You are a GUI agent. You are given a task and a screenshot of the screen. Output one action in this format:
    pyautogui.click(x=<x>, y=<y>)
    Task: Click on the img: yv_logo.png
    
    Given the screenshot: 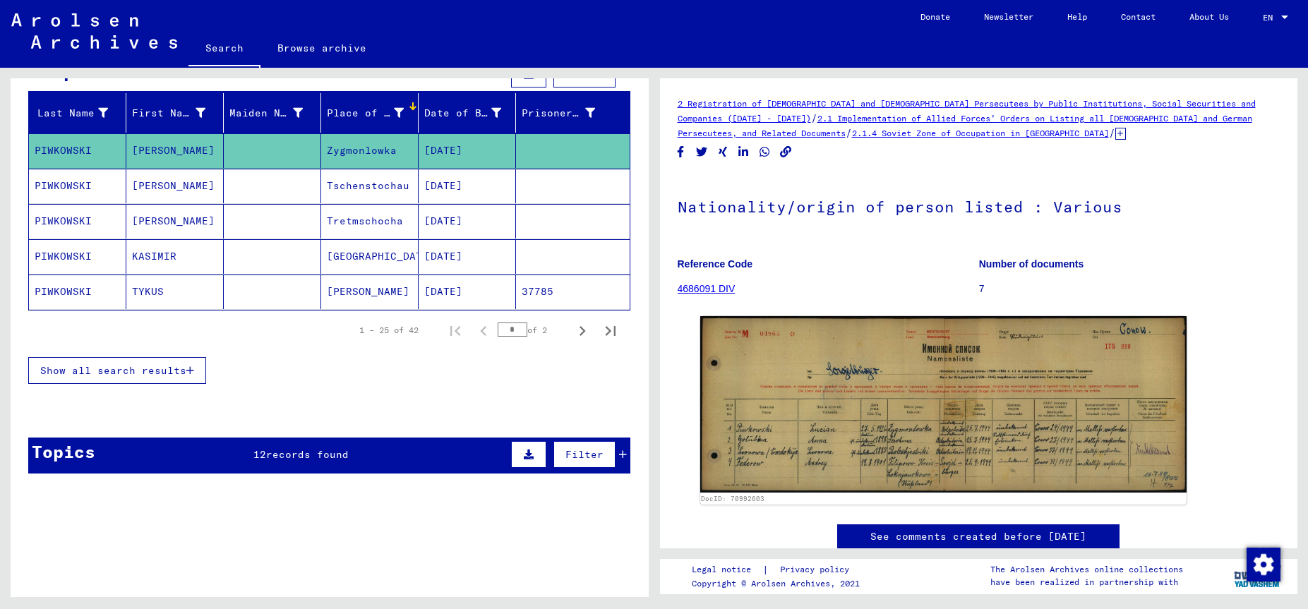 What is the action you would take?
    pyautogui.click(x=1257, y=576)
    